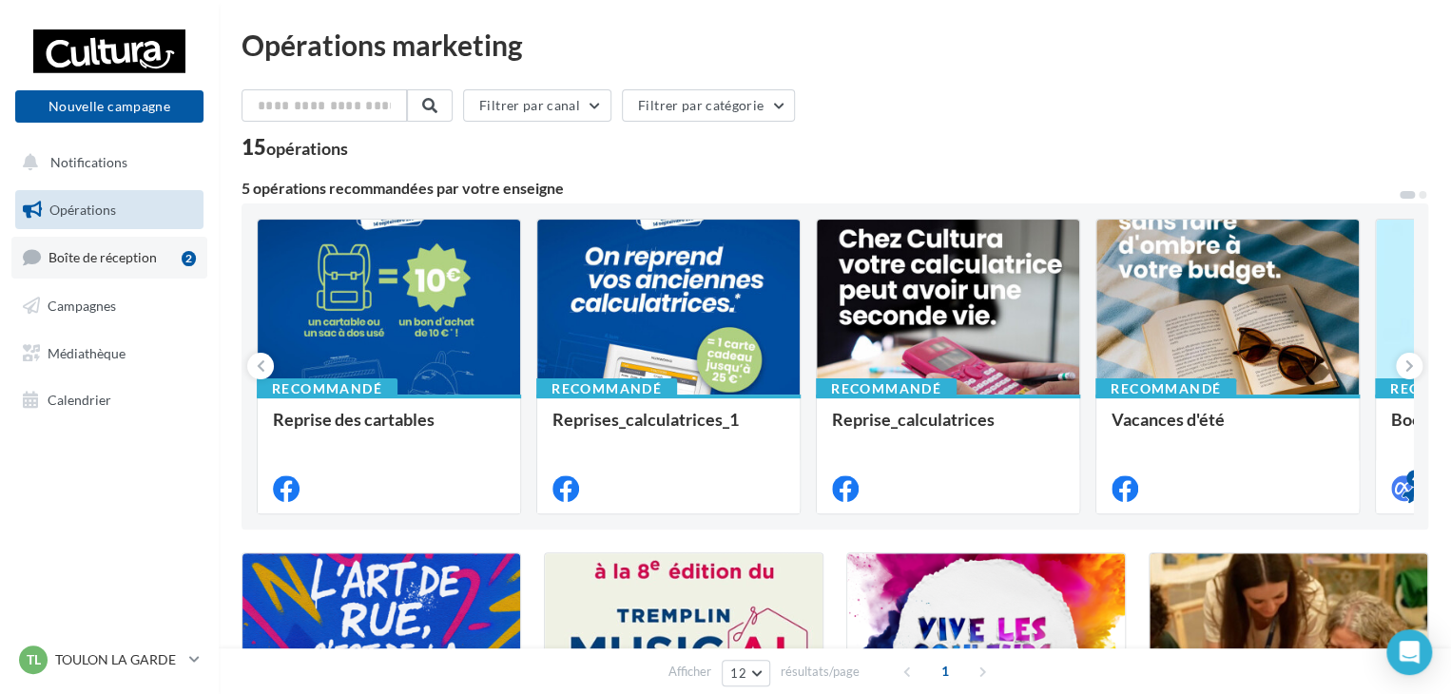  I want to click on a: Opérations, so click(109, 210).